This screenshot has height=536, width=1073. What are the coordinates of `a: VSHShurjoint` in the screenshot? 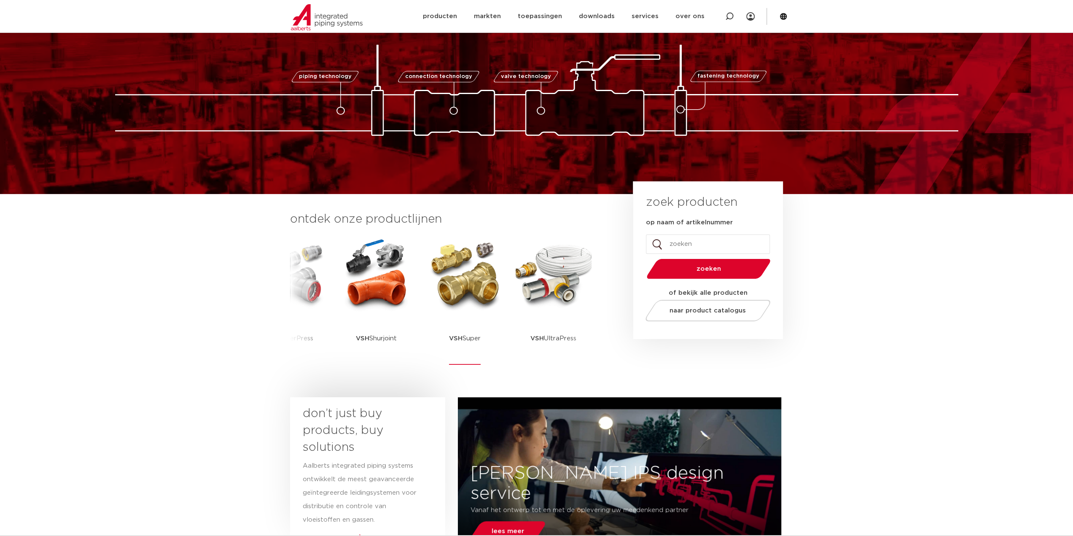 It's located at (376, 300).